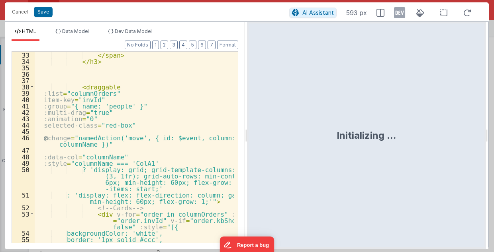  Describe the element at coordinates (23, 131) in the screenshot. I see `div: 45` at that location.